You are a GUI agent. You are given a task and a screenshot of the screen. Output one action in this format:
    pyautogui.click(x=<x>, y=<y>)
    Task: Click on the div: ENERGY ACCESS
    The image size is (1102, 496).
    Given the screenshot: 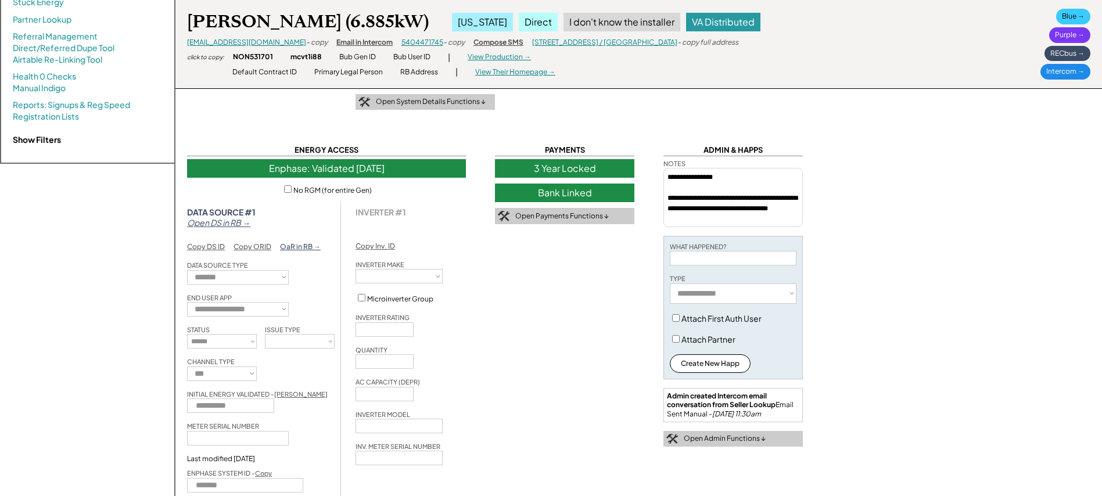 What is the action you would take?
    pyautogui.click(x=326, y=150)
    